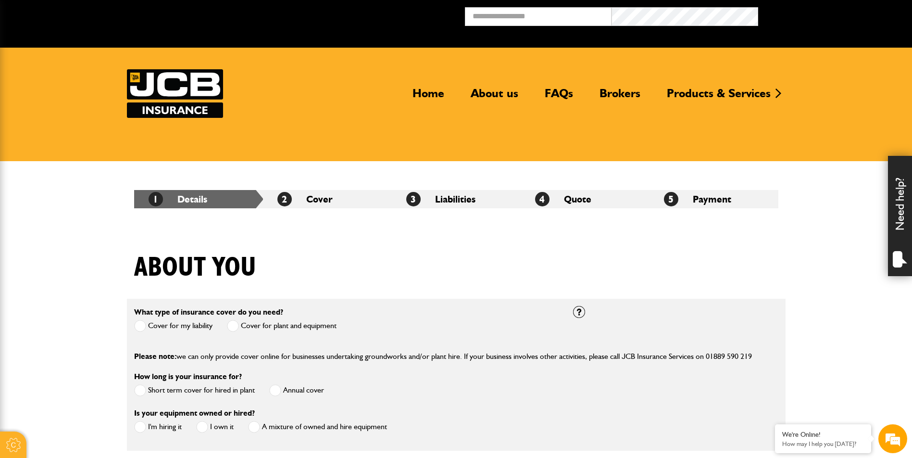 The height and width of the screenshot is (458, 912). What do you see at coordinates (175, 93) in the screenshot?
I see `a: JCB Insurance Services` at bounding box center [175, 93].